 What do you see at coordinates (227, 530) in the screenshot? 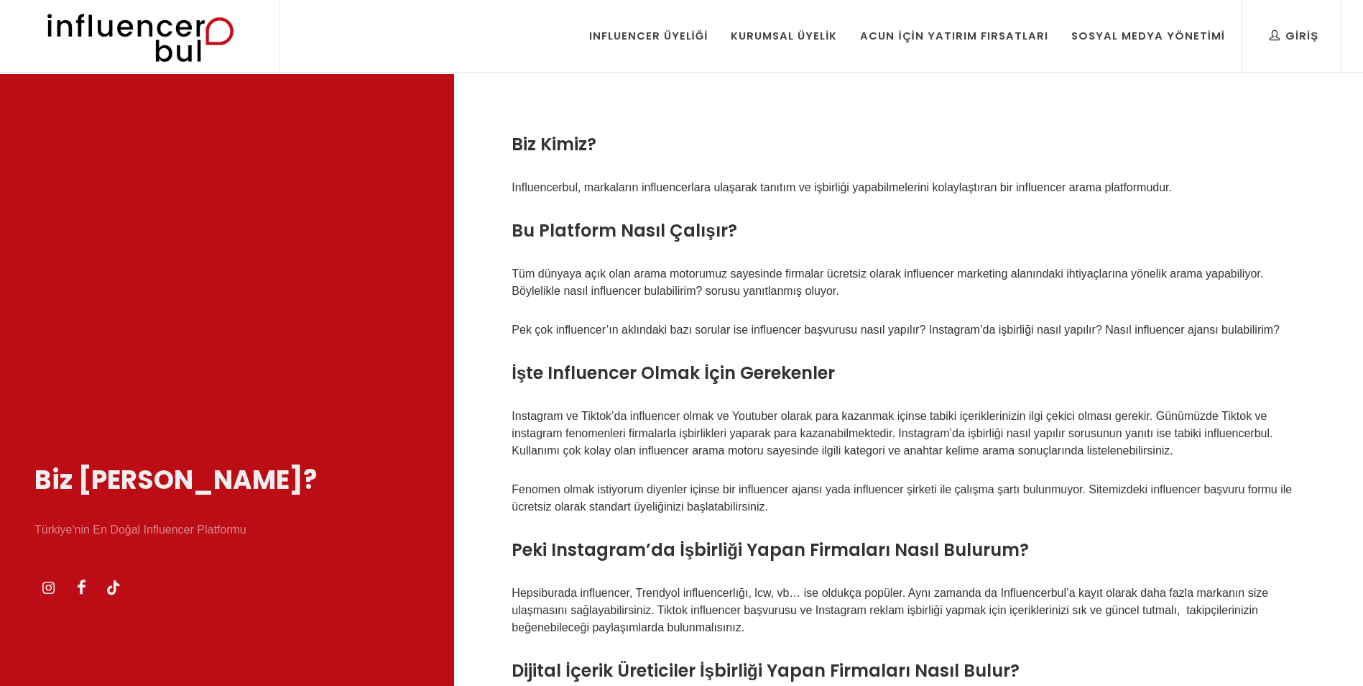
I see `p: Türkiye'nin En Doğal Influencer Platformu` at bounding box center [227, 530].